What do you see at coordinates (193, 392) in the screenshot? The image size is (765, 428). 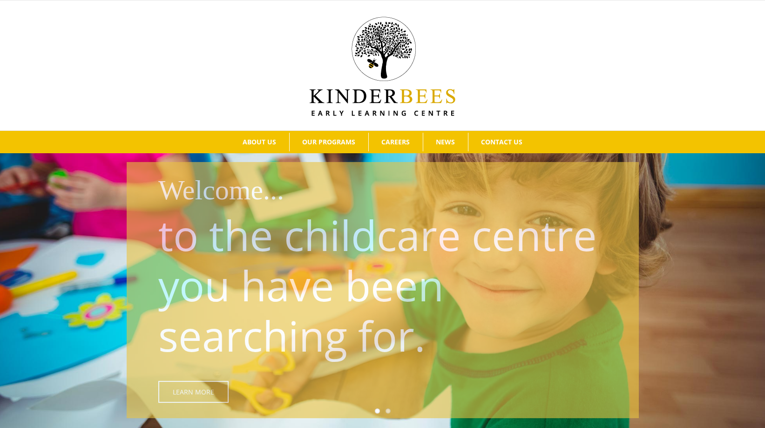 I see `a: Learn More` at bounding box center [193, 392].